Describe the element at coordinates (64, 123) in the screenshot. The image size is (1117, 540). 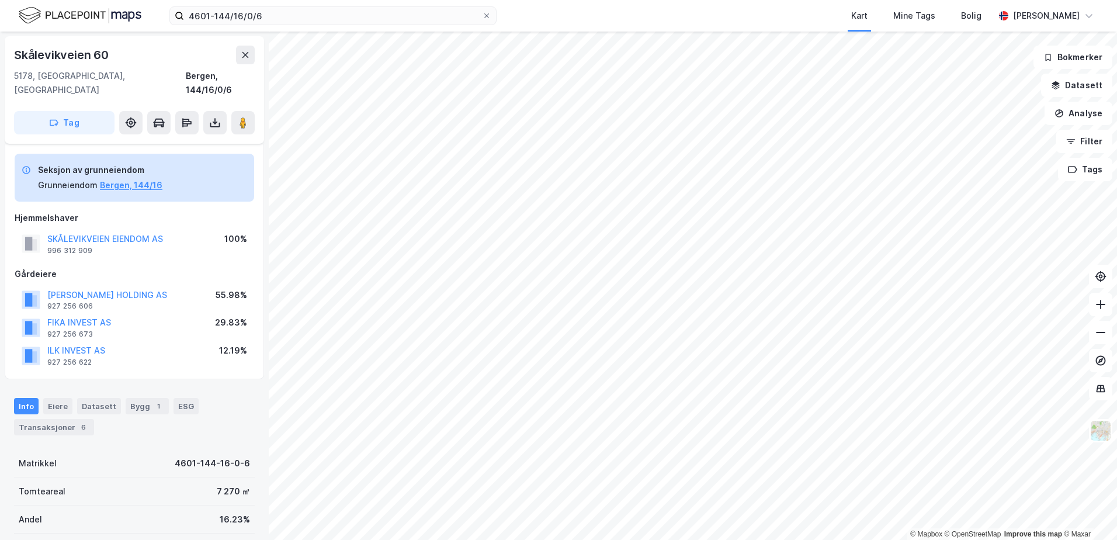
I see `button: Tag` at that location.